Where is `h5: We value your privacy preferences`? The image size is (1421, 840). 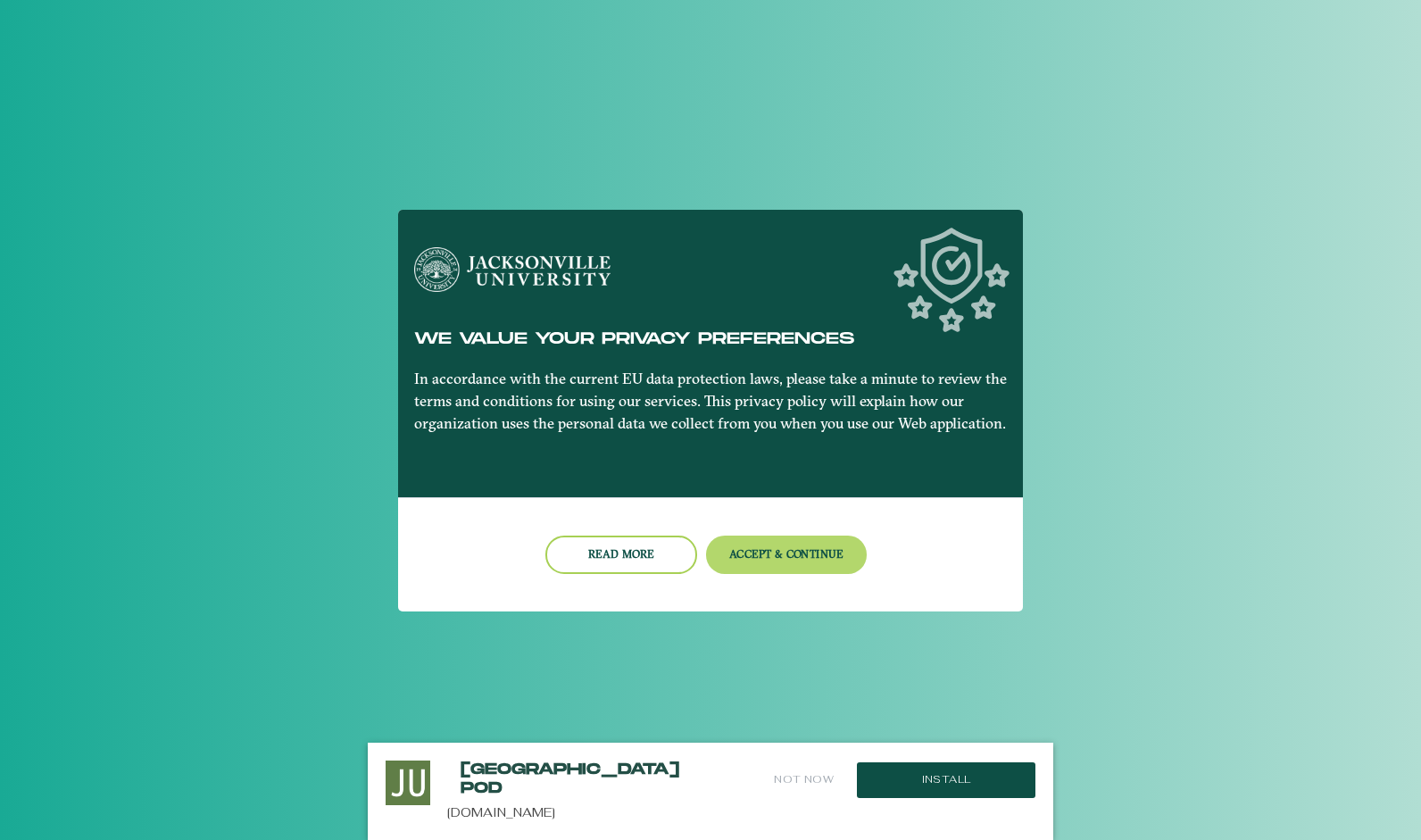
h5: We value your privacy preferences is located at coordinates (710, 340).